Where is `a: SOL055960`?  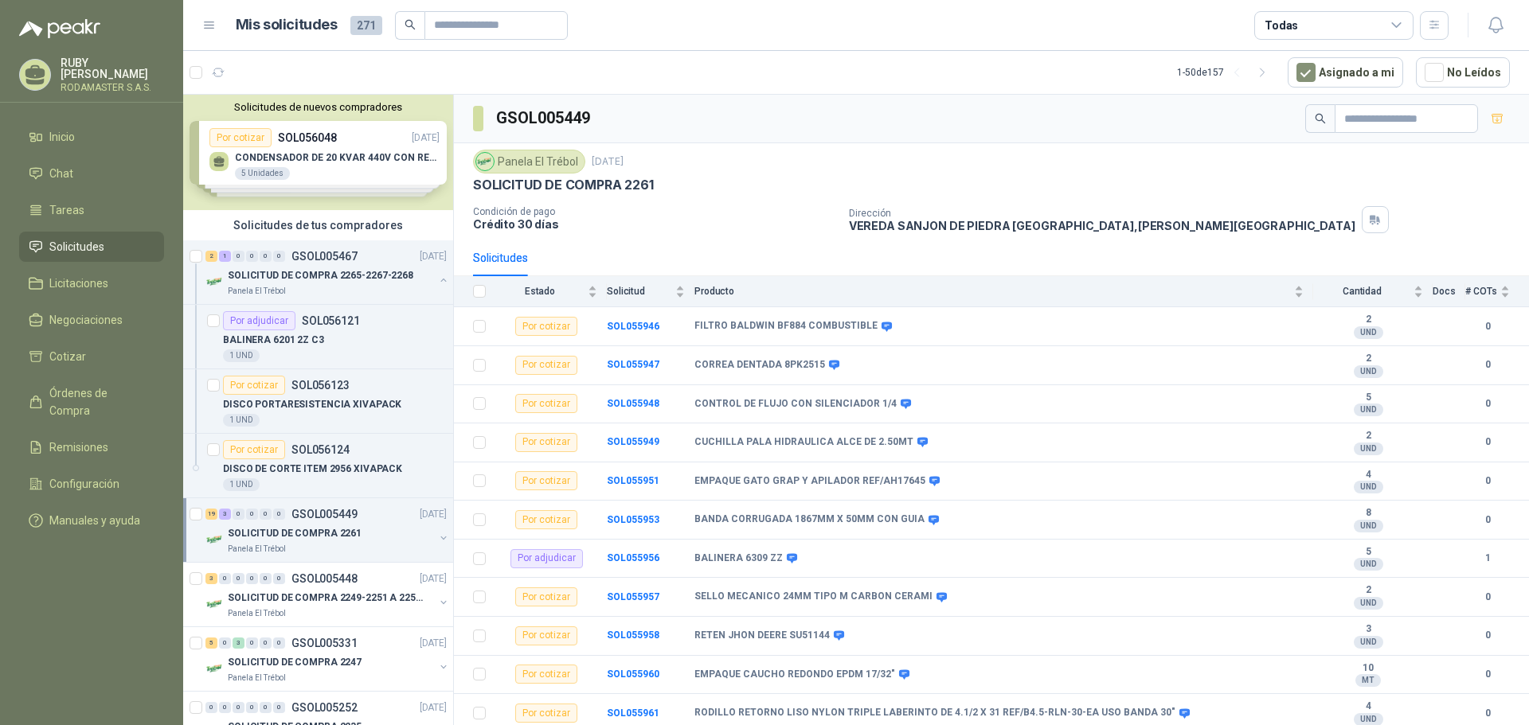 a: SOL055960 is located at coordinates (633, 674).